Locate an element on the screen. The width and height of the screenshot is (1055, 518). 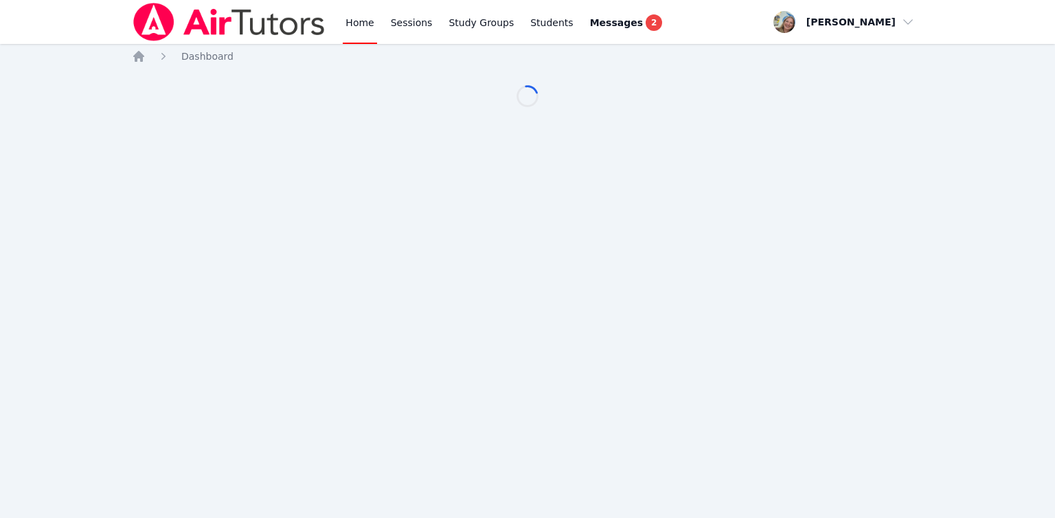
img: Air Tutors is located at coordinates (229, 22).